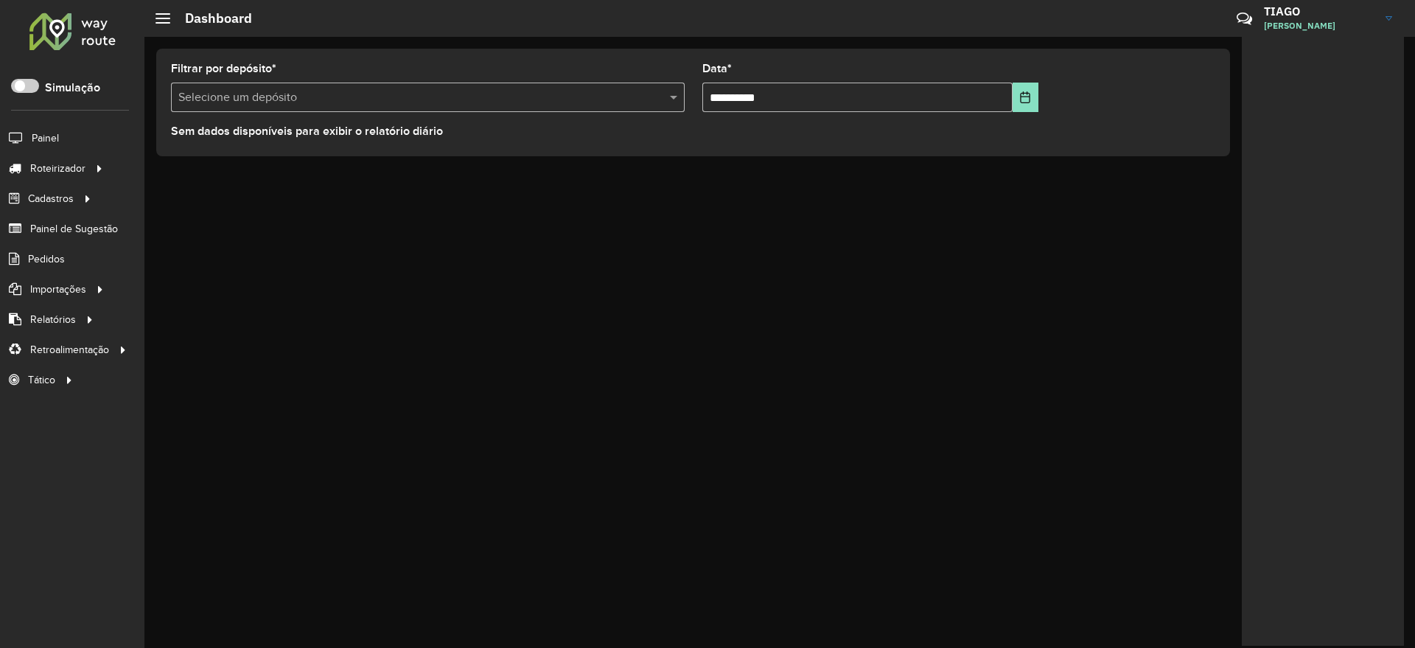 The image size is (1415, 648). I want to click on h2: Dashboard, so click(211, 18).